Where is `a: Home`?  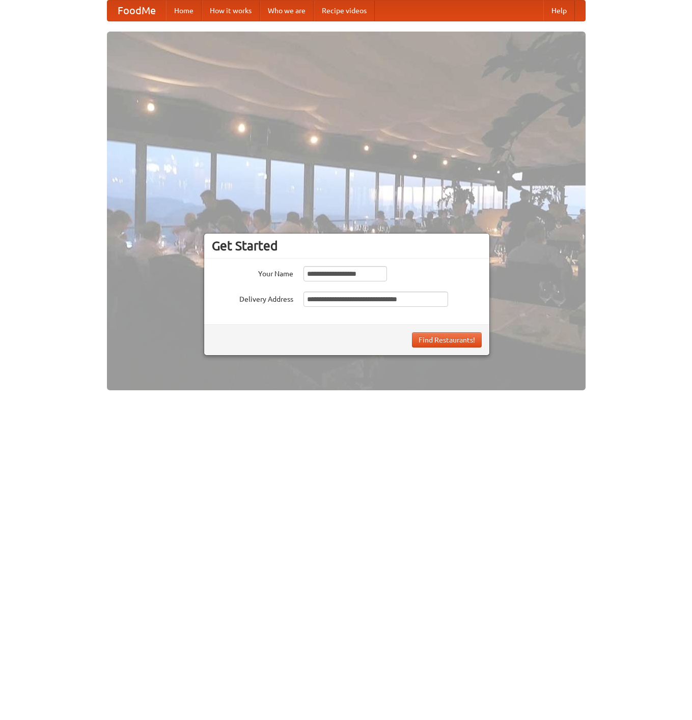
a: Home is located at coordinates (184, 11).